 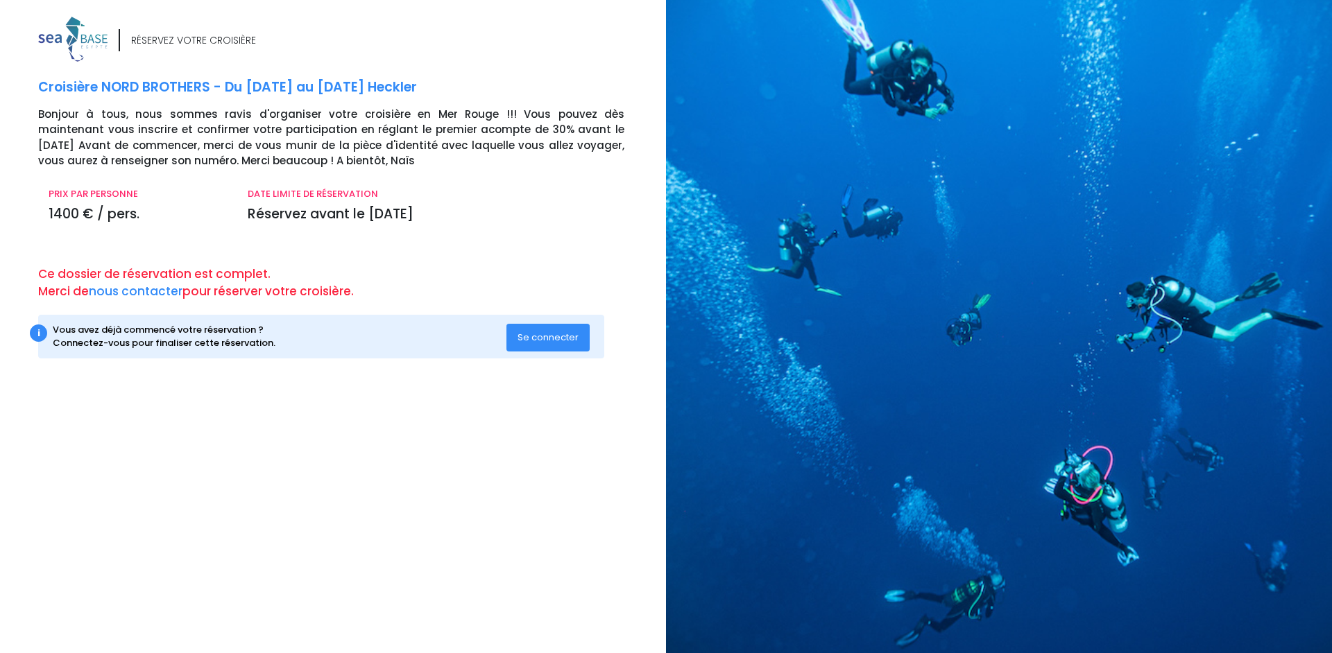 What do you see at coordinates (548, 338) in the screenshot?
I see `button: Se connecter` at bounding box center [548, 338].